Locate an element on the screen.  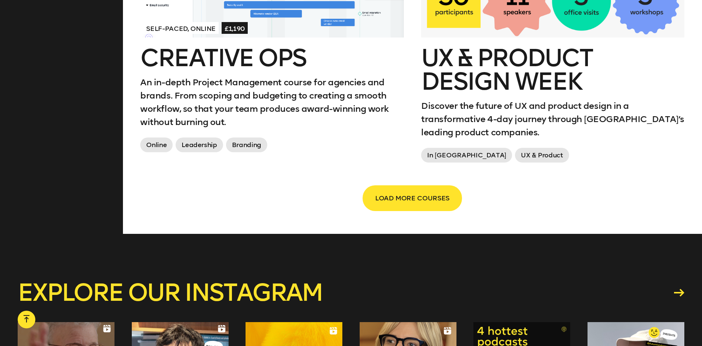
button: LOAD MORE COURSES is located at coordinates (412, 198).